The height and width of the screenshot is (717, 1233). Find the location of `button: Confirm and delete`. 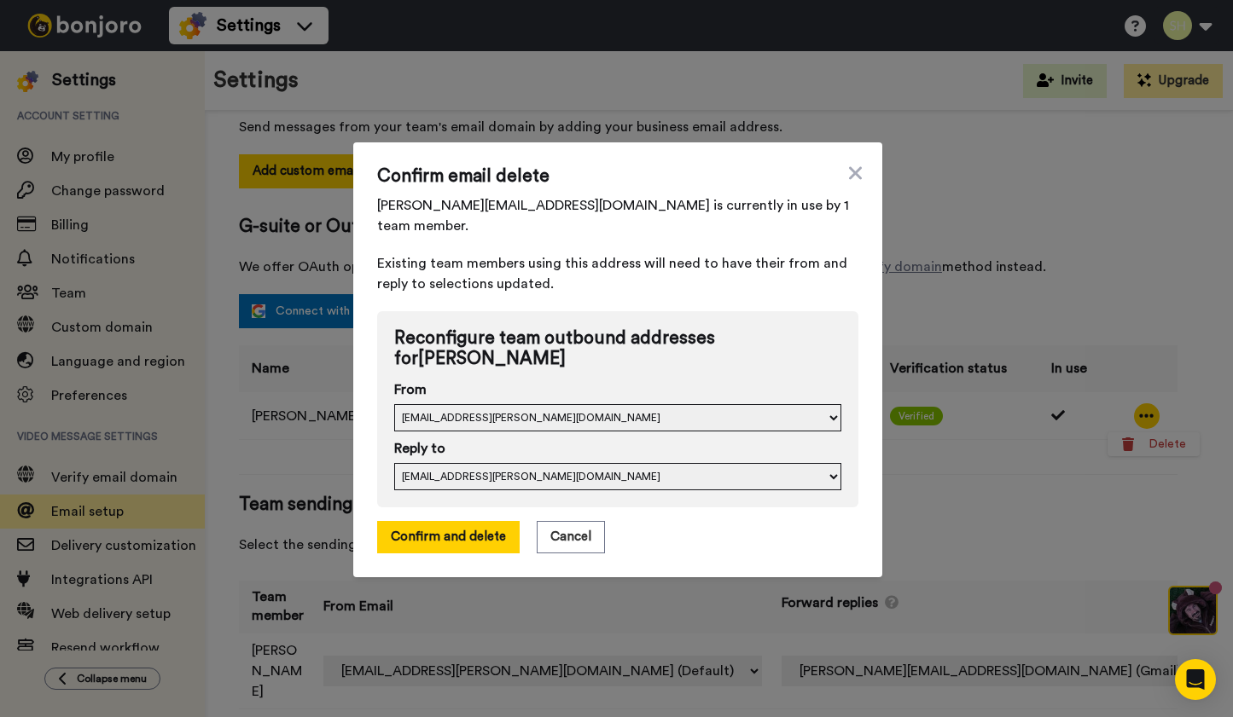

button: Confirm and delete is located at coordinates (448, 537).